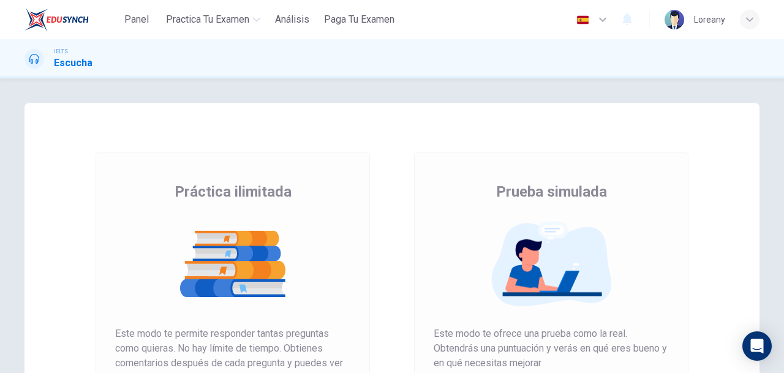 This screenshot has height=373, width=784. Describe the element at coordinates (208, 20) in the screenshot. I see `span: Practica tu examen` at that location.